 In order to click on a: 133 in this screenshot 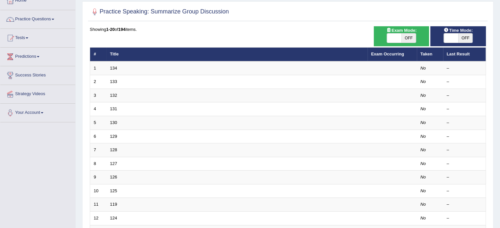, I will do `click(114, 81)`.